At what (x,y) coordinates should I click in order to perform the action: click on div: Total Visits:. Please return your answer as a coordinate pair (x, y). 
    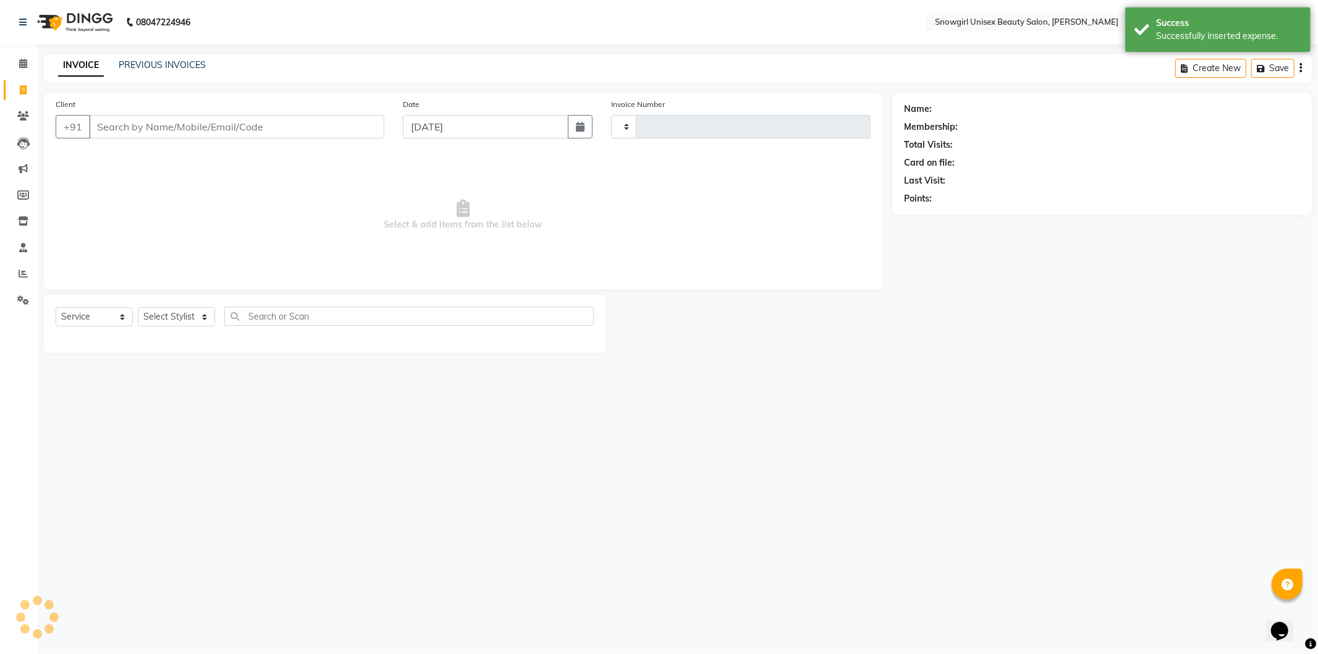
    Looking at the image, I should click on (929, 145).